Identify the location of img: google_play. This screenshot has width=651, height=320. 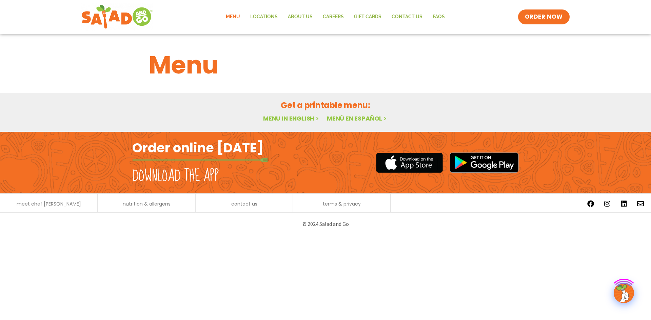
(484, 163).